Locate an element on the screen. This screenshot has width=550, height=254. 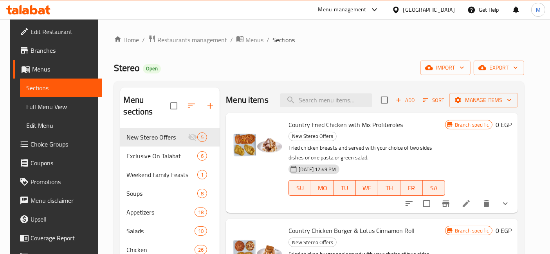
div: Weekend Family Feasts1 is located at coordinates (170, 175).